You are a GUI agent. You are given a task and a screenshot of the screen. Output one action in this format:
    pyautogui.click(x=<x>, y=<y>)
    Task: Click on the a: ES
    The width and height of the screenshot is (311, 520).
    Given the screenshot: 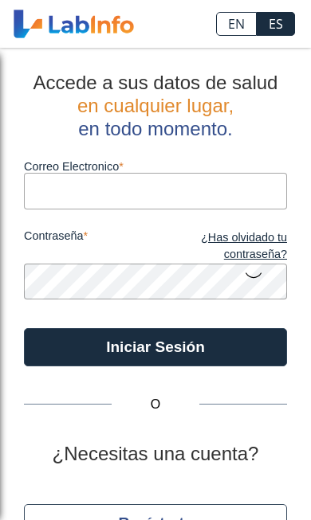 What is the action you would take?
    pyautogui.click(x=276, y=24)
    